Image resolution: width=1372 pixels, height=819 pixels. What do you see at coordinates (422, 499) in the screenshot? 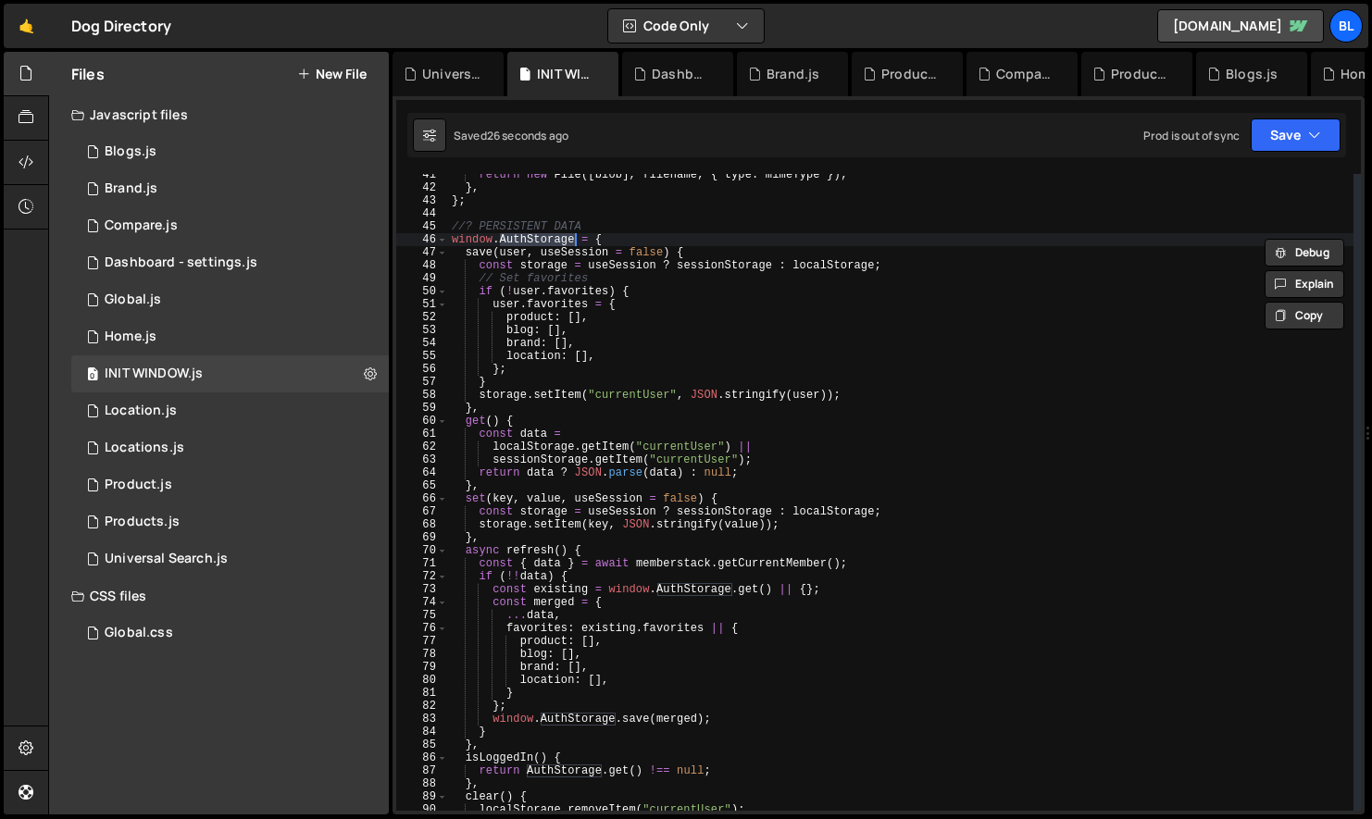
I see `div: 66` at bounding box center [422, 499].